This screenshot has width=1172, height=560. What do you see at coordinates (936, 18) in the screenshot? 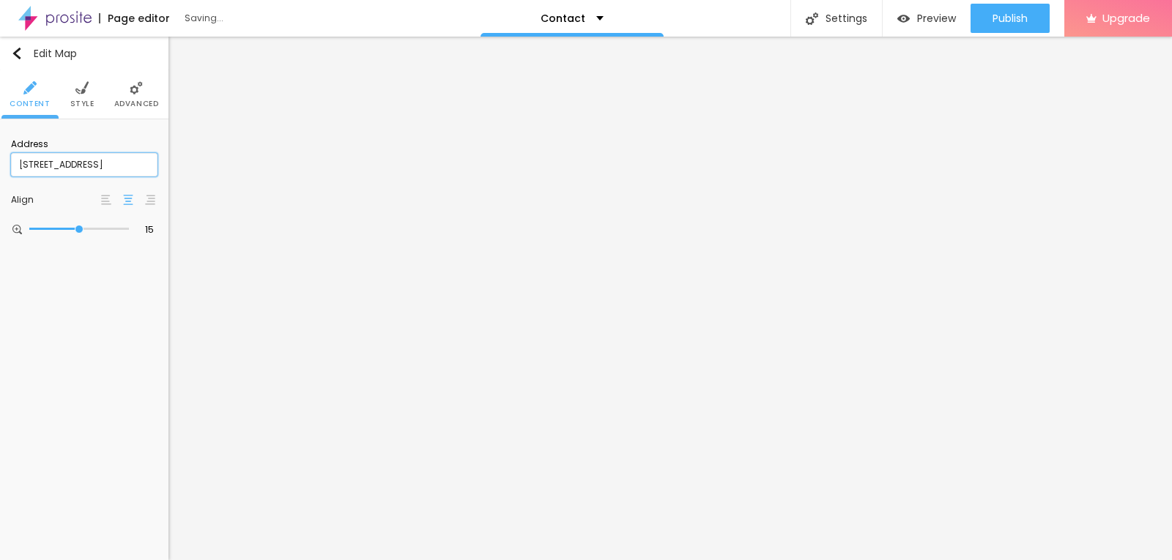
I see `span: Preview` at bounding box center [936, 18].